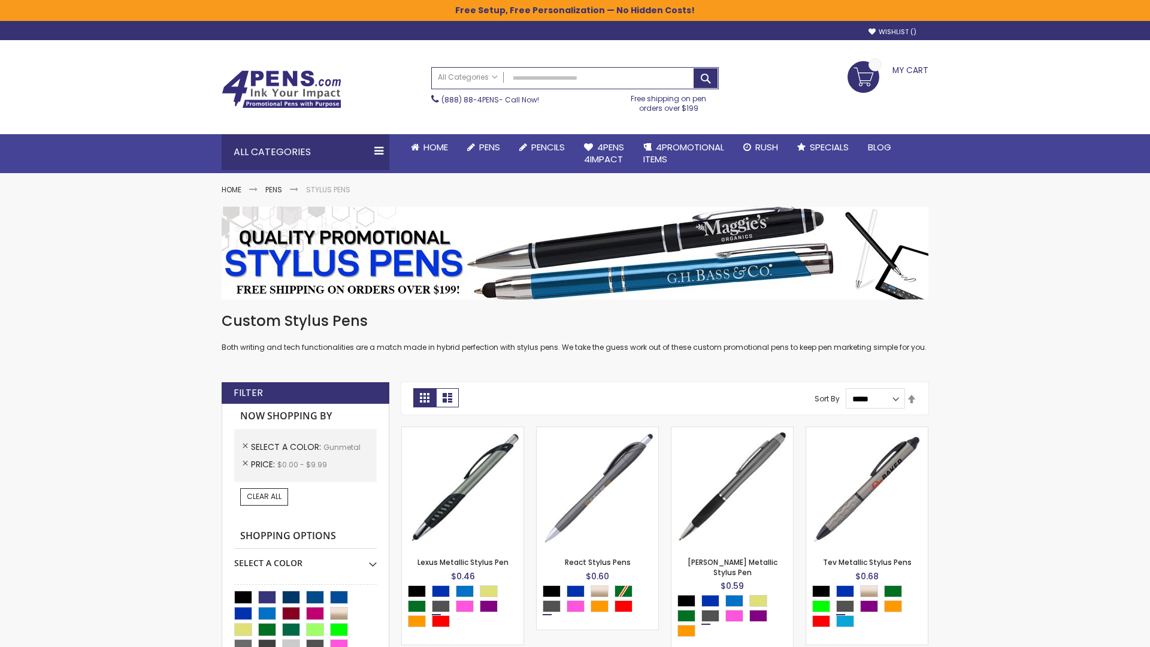 The image size is (1150, 647). I want to click on img: Tev Metallic Stylus Pens-Gunmetal, so click(867, 488).